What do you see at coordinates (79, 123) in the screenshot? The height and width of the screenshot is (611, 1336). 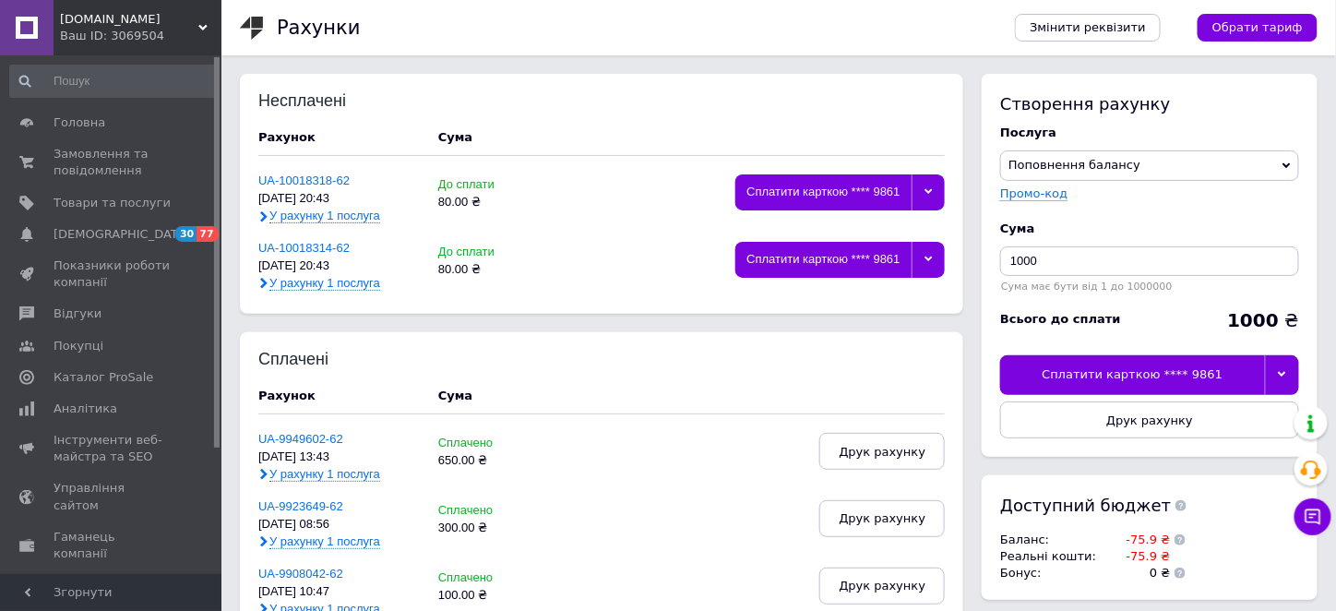 I see `span: Головна` at bounding box center [79, 123].